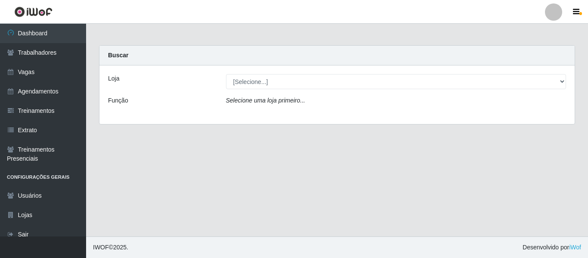 This screenshot has width=588, height=258. What do you see at coordinates (575, 247) in the screenshot?
I see `a: iWof` at bounding box center [575, 247].